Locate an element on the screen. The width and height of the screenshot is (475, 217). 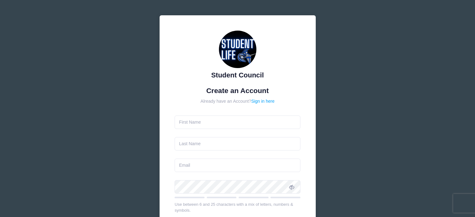
input: Email is located at coordinates (237, 165).